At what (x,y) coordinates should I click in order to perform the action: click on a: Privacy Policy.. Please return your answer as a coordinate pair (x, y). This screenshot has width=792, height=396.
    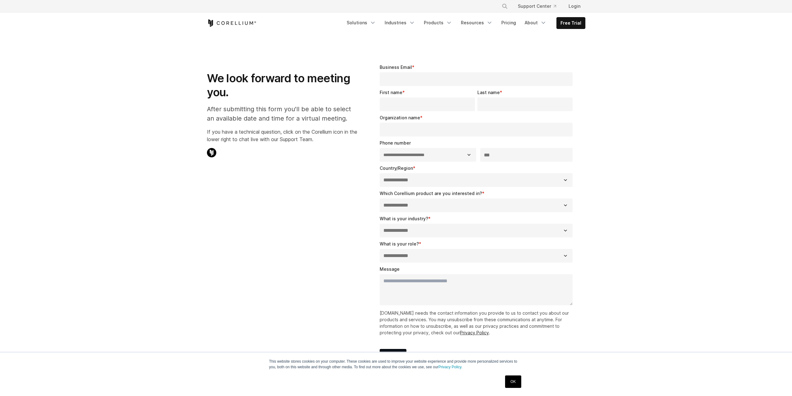
    Looking at the image, I should click on (450, 367).